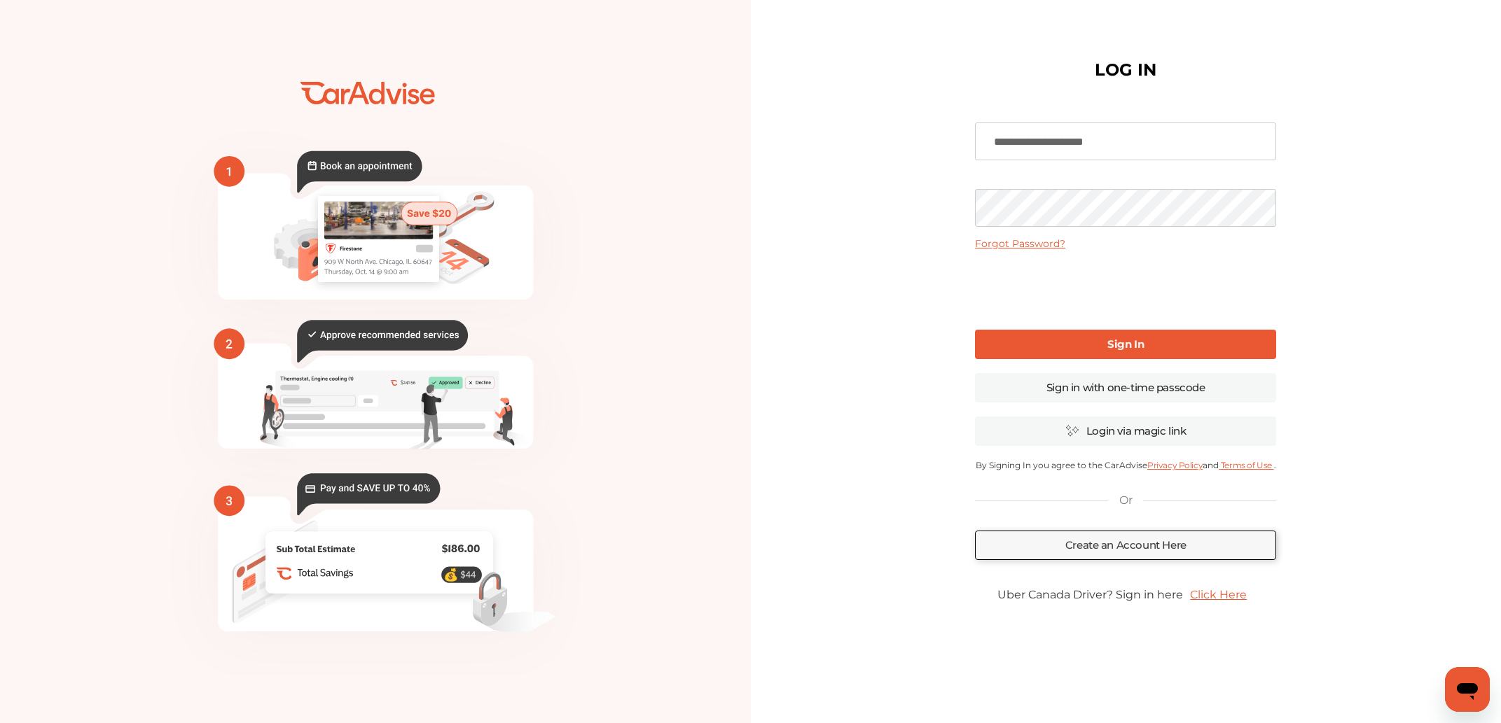 The image size is (1501, 723). What do you see at coordinates (1174, 465) in the screenshot?
I see `a: Privacy Policy` at bounding box center [1174, 465].